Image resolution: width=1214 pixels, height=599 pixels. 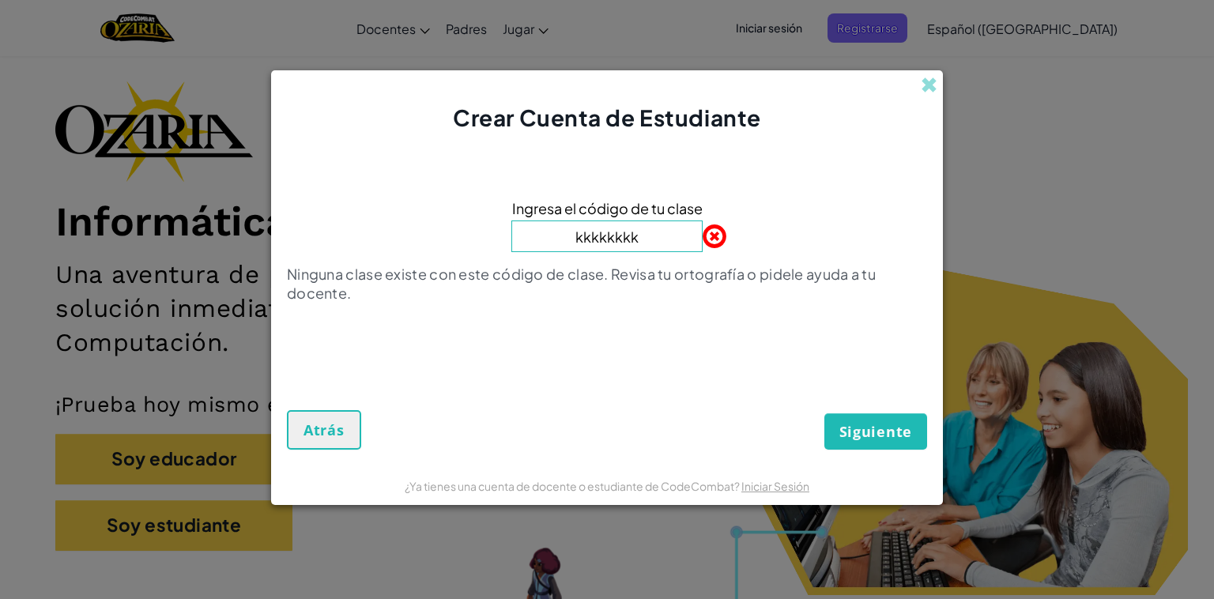 What do you see at coordinates (876, 431) in the screenshot?
I see `span: Siguiente` at bounding box center [876, 431].